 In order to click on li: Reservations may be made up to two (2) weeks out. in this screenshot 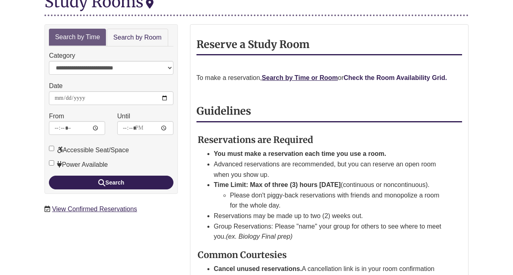, I will do `click(328, 216)`.